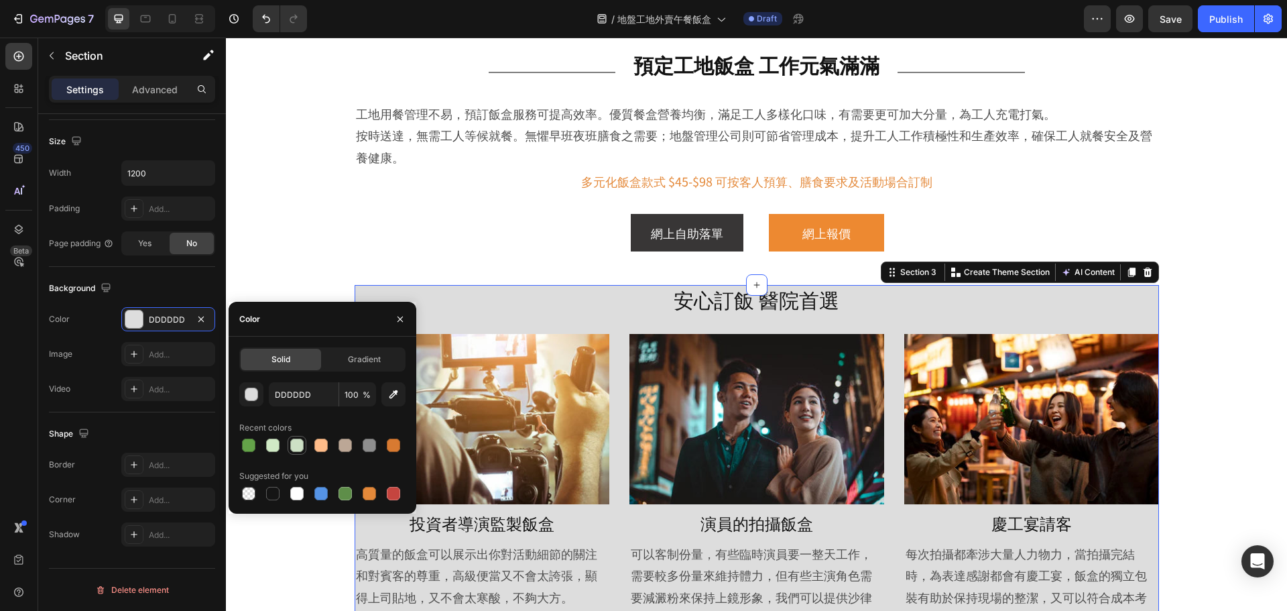 The width and height of the screenshot is (1287, 611). I want to click on span: 地盤工地外賣午餐飯盒, so click(664, 19).